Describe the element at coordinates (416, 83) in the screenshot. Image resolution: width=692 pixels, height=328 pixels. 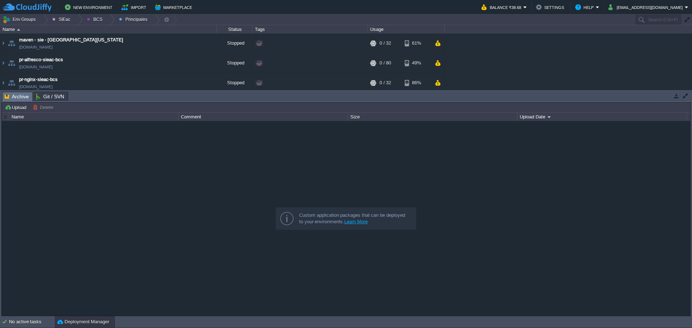
I see `div: 86%` at that location.